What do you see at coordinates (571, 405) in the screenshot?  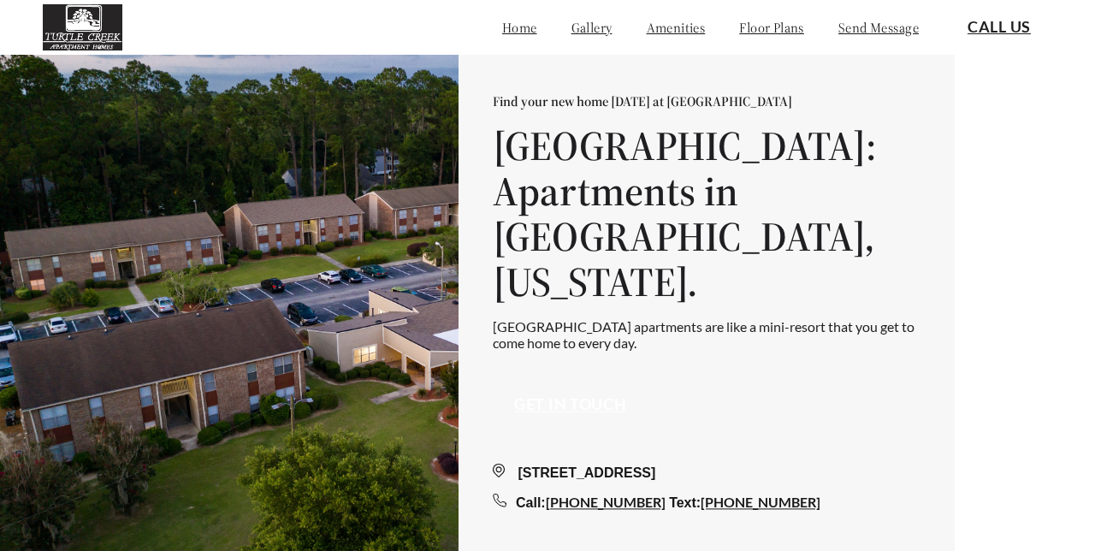 I see `a: Get in touch` at bounding box center [571, 405].